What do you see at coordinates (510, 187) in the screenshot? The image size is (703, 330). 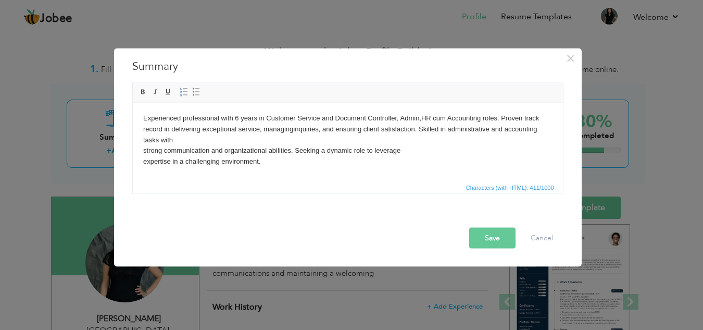 I see `span: Characters (with HTML): 411/1000` at bounding box center [510, 187].